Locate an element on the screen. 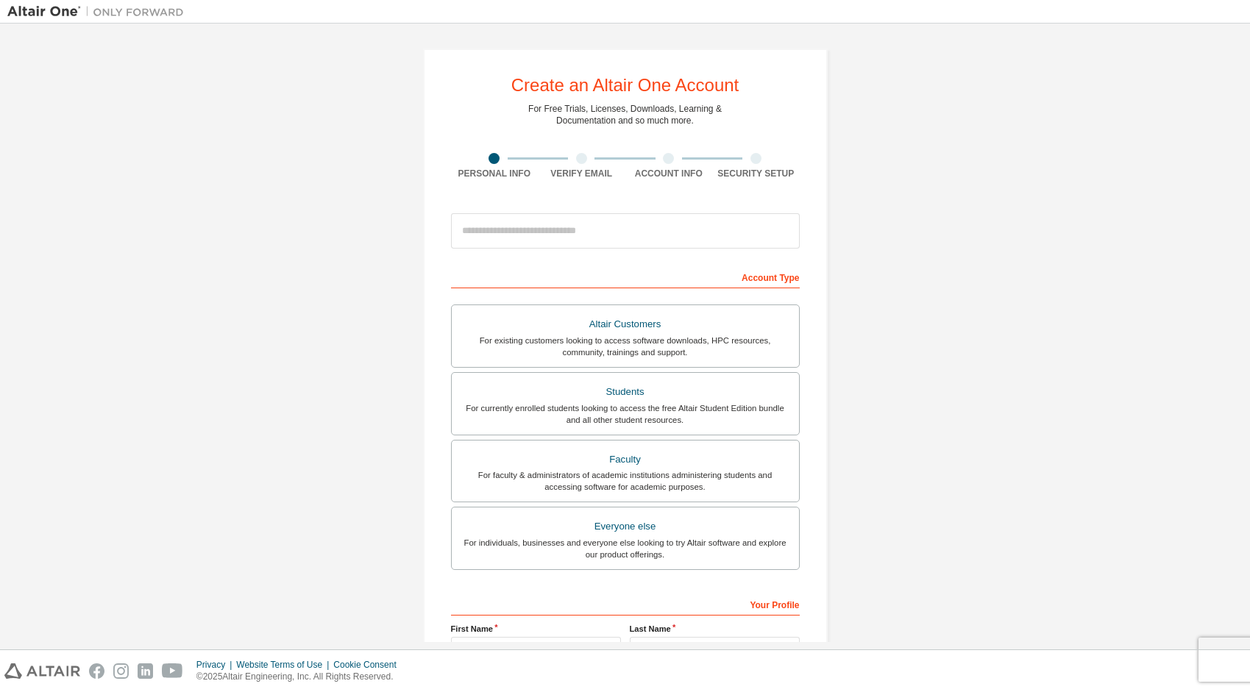  div: For Free Trials, Licenses, Downloads, Learning & Documentation and so much more. is located at coordinates (625, 115).